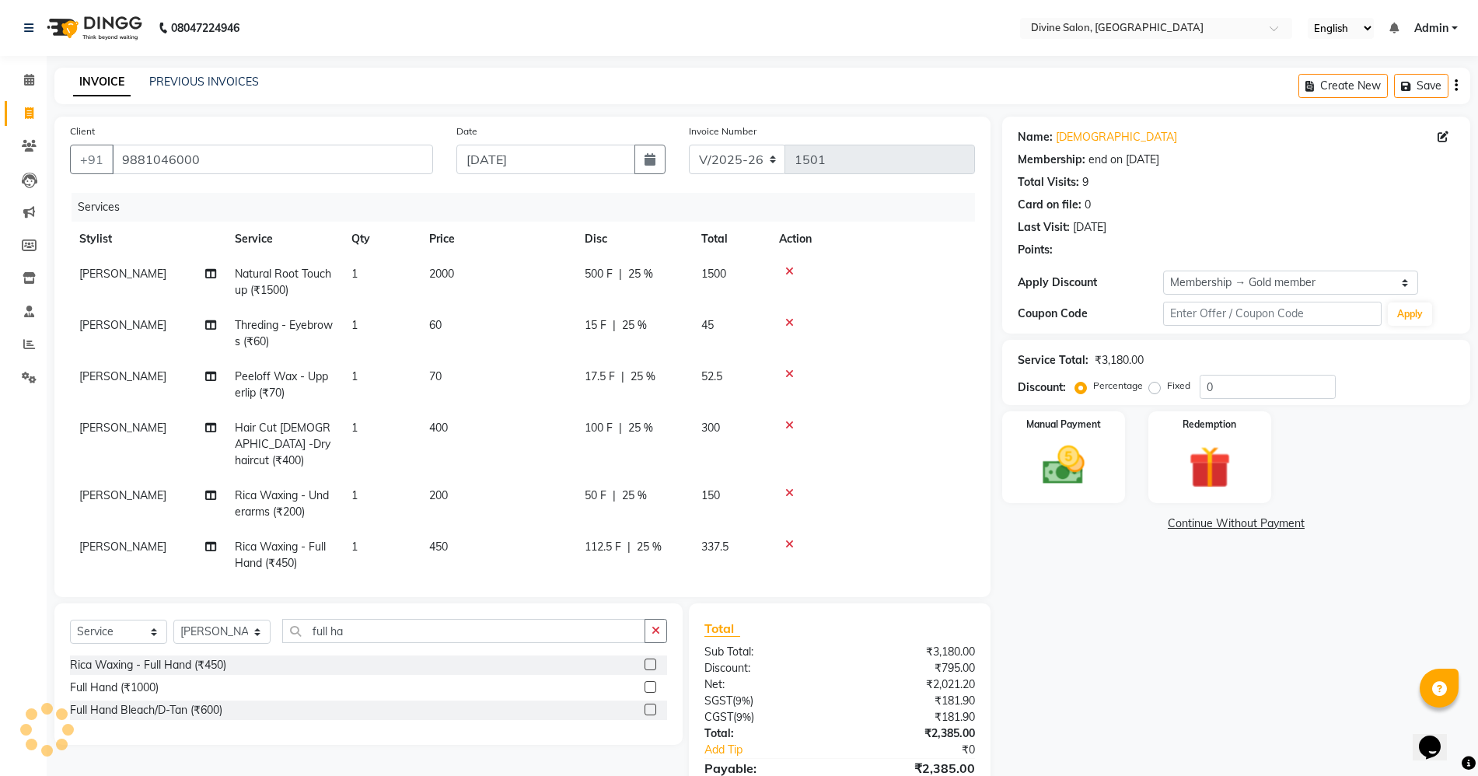  I want to click on label: Client, so click(82, 131).